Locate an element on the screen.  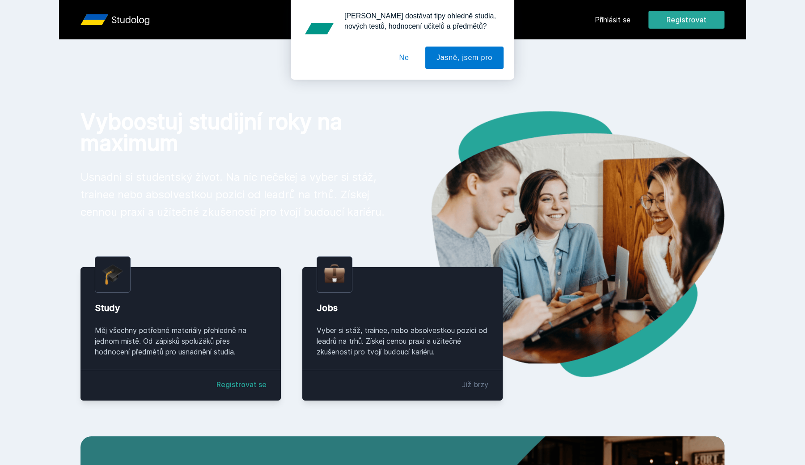
img: briefcase.png is located at coordinates (334, 273).